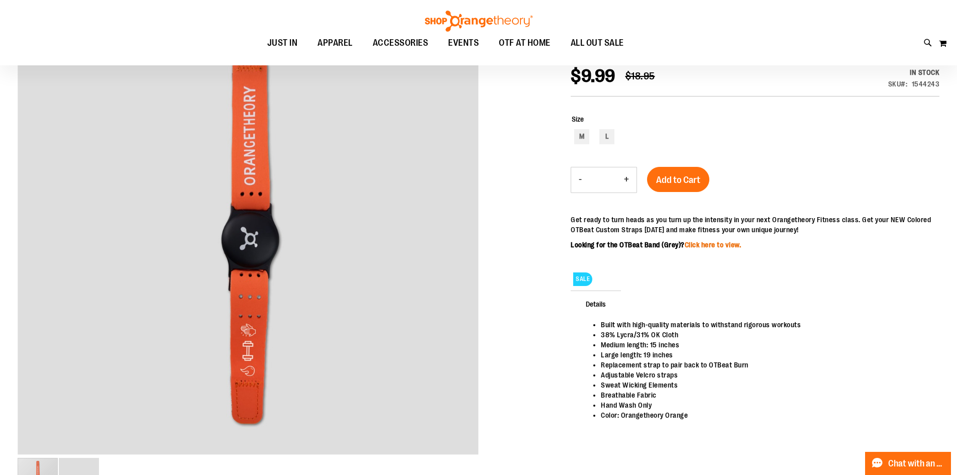  I want to click on div: L, so click(607, 137).